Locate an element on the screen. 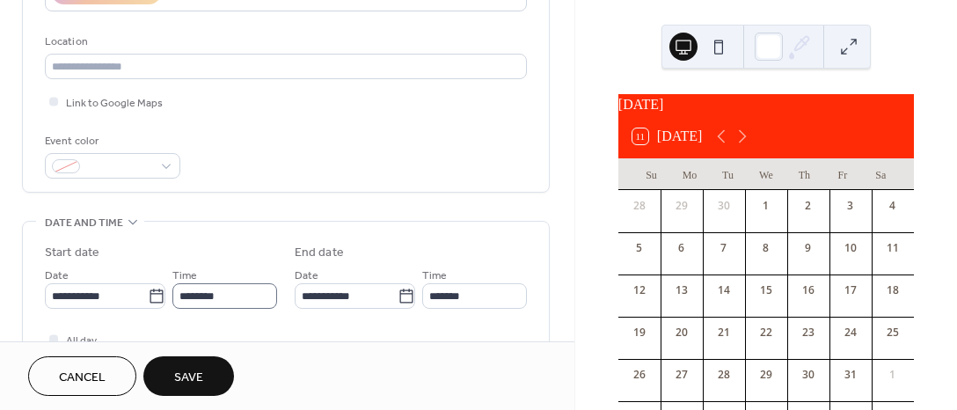 This screenshot has height=410, width=957. div: 3 is located at coordinates (850, 206).